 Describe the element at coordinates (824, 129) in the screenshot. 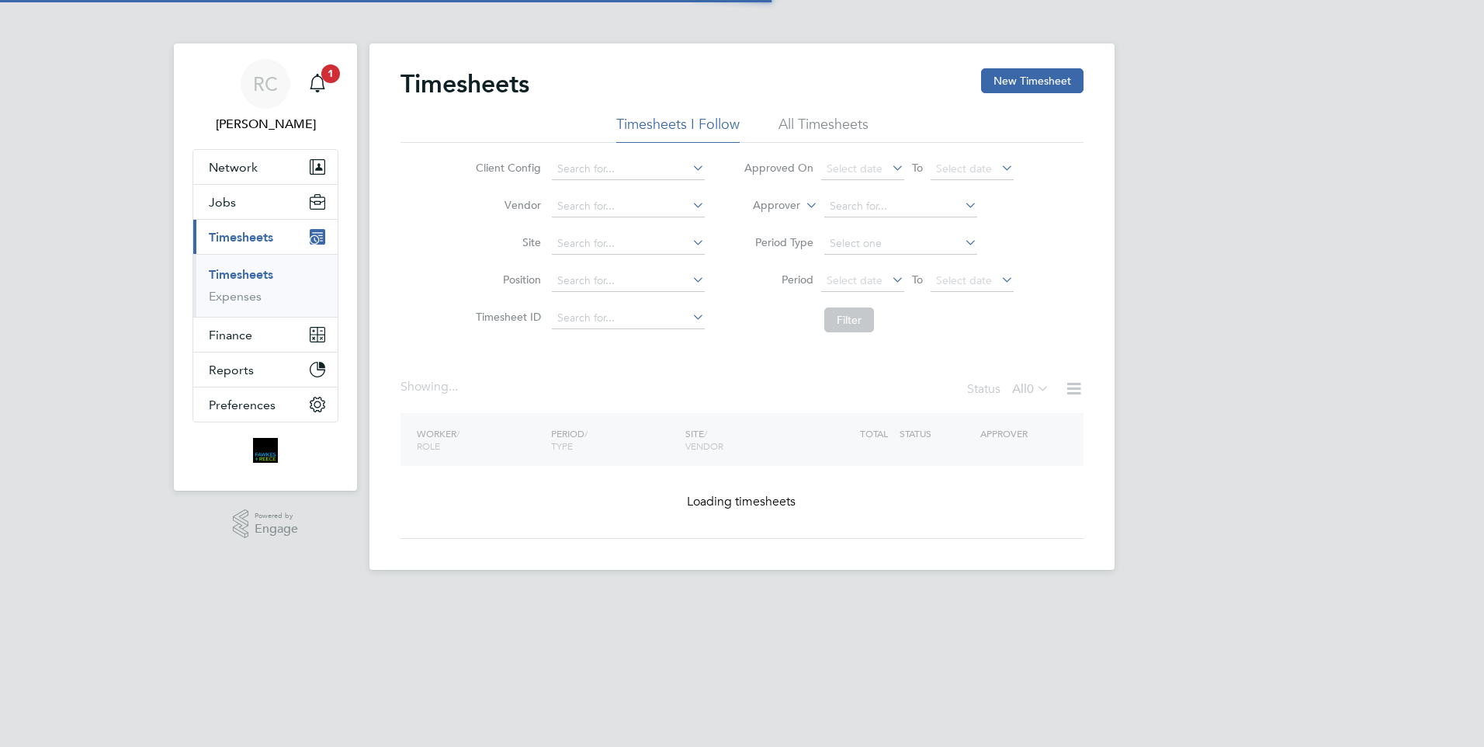

I see `li: All Timesheets` at that location.